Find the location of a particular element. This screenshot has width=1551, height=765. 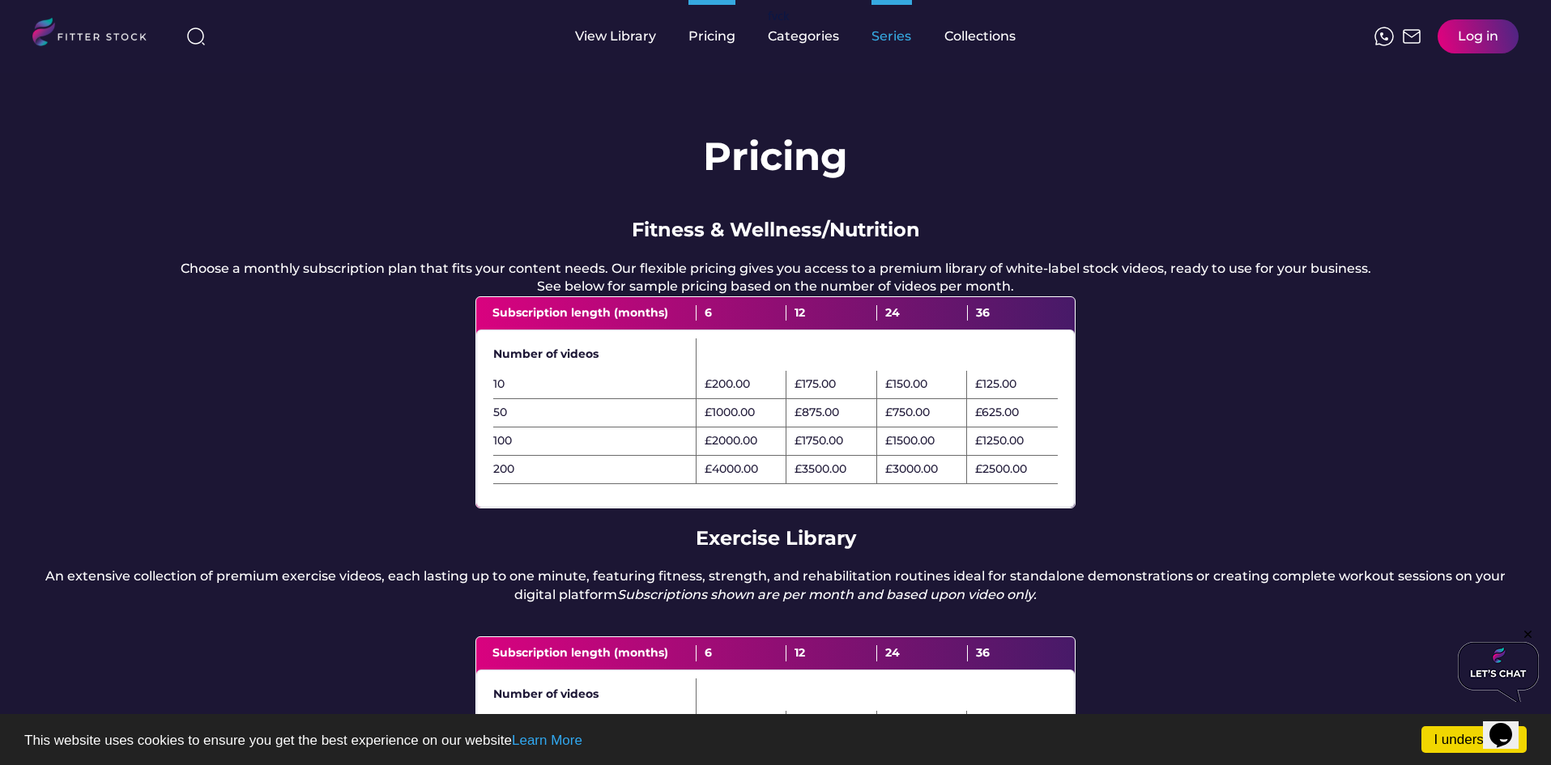

div: £1500.00 is located at coordinates (910, 441).